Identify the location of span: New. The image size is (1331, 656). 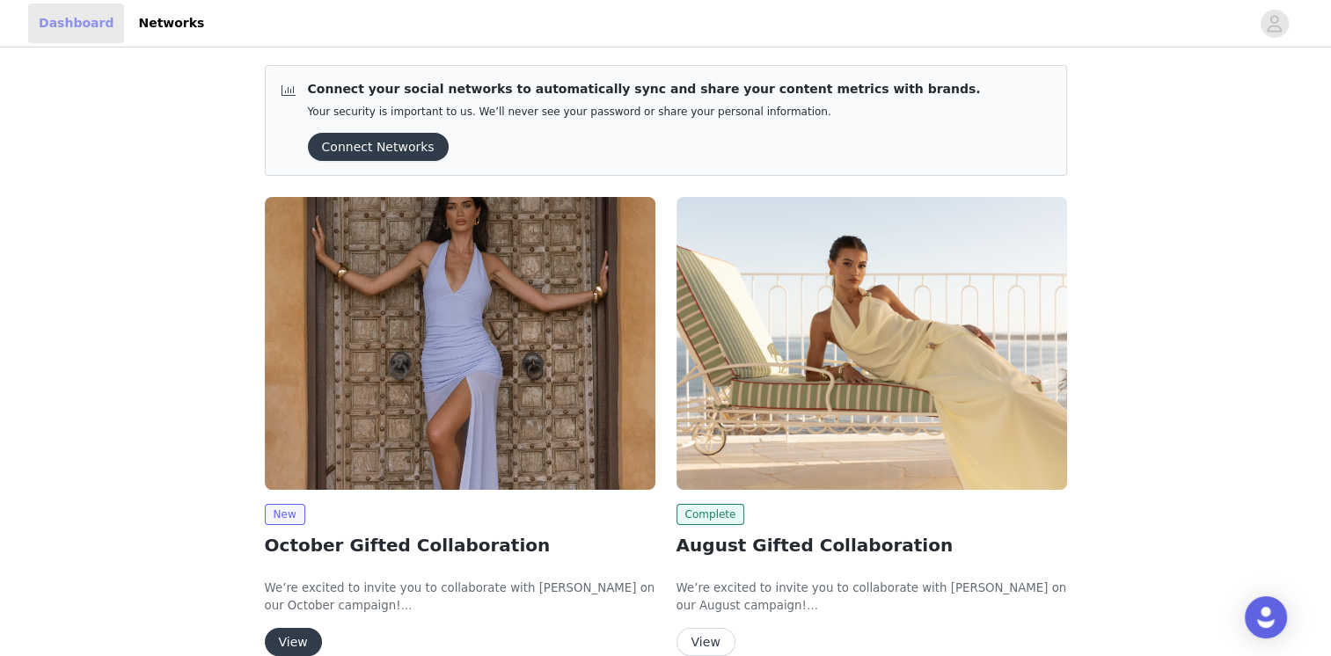
(285, 514).